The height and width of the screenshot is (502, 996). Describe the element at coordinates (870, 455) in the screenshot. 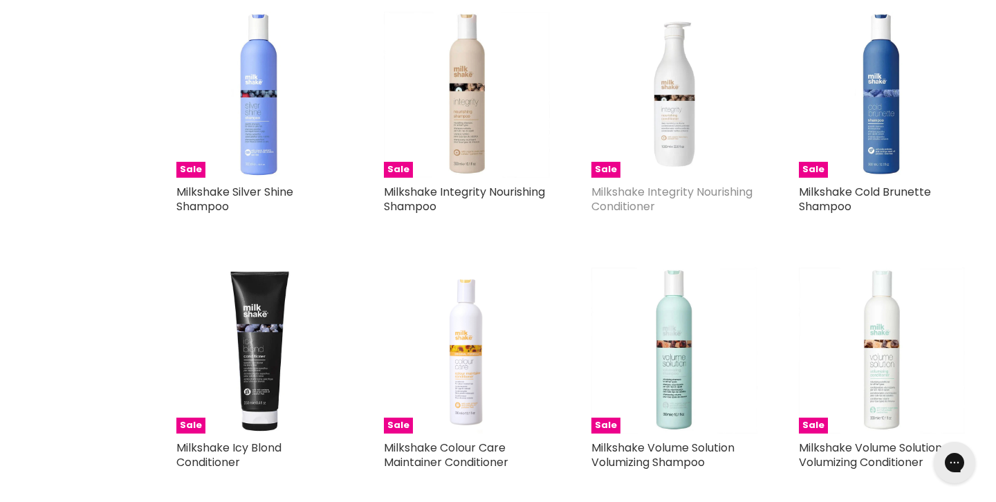

I see `a: Milkshake Volume Solution Volumizing Conditioner` at that location.